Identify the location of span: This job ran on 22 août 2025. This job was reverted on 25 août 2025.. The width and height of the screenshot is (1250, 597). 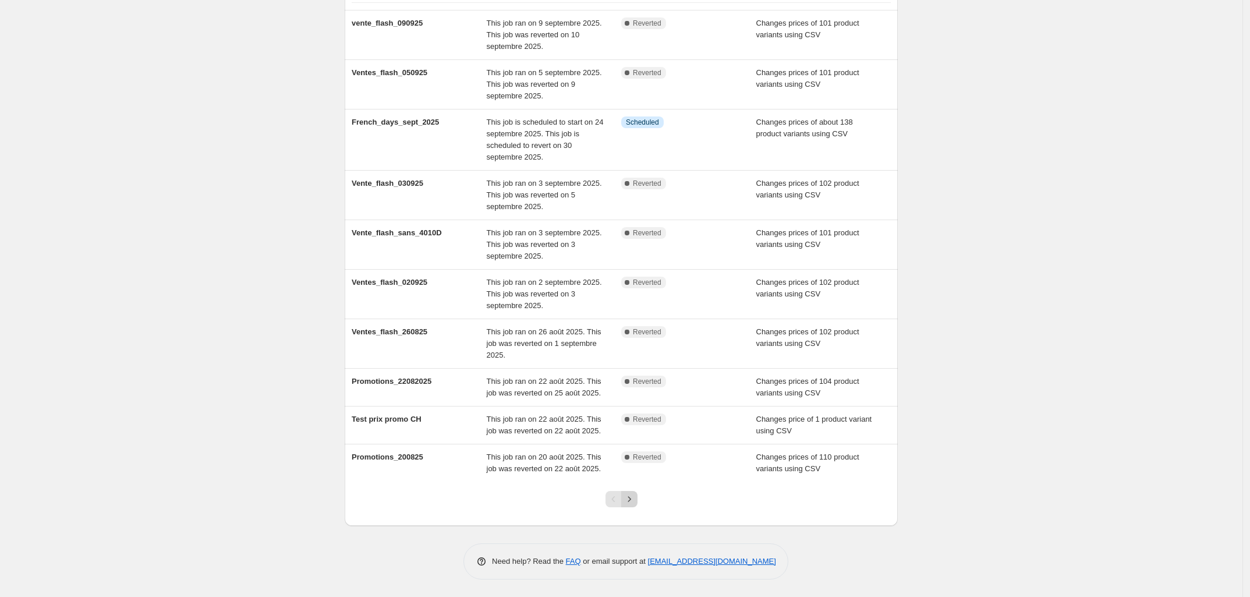
(544, 387).